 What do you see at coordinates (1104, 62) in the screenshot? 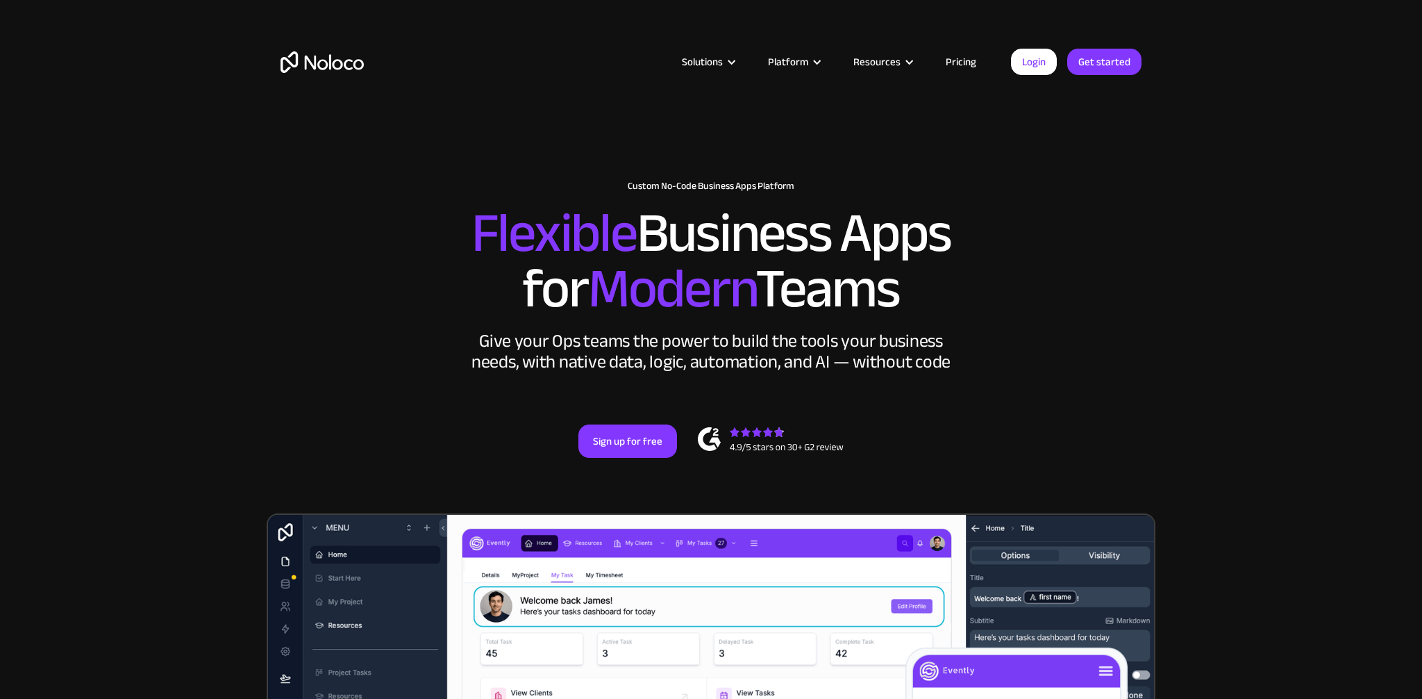
I see `a: Get started` at bounding box center [1104, 62].